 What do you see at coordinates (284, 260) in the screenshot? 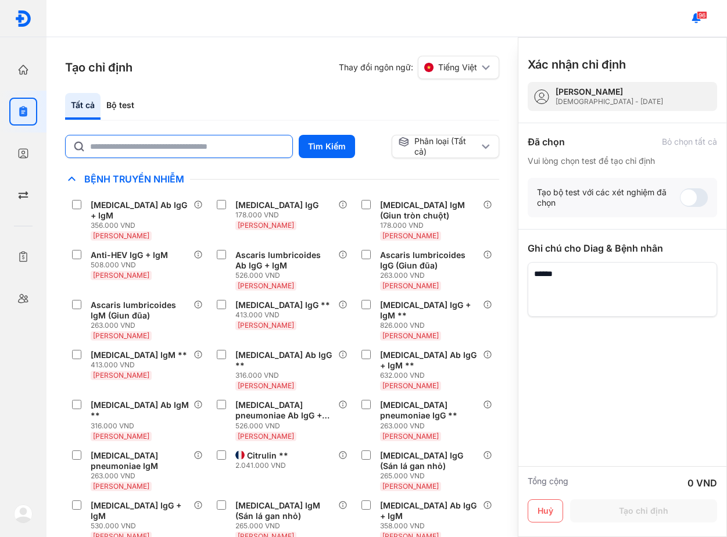
I see `div: Ascaris lumbricoides Ab IgG + IgM` at bounding box center [284, 260].